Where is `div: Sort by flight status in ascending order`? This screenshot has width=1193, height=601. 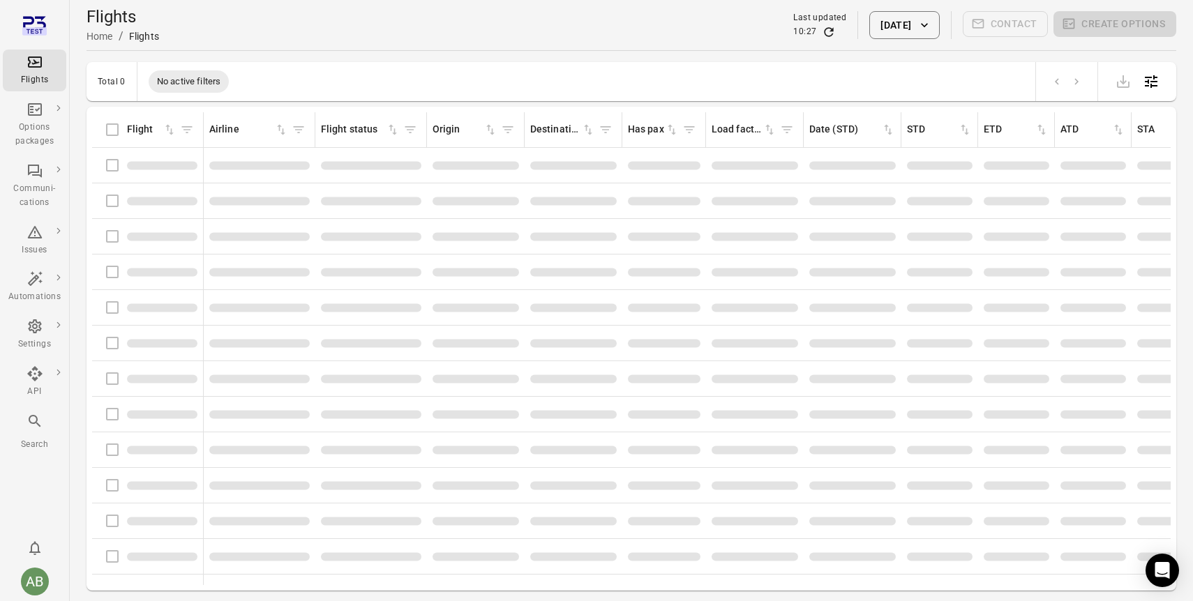
div: Sort by flight status in ascending order is located at coordinates (360, 130).